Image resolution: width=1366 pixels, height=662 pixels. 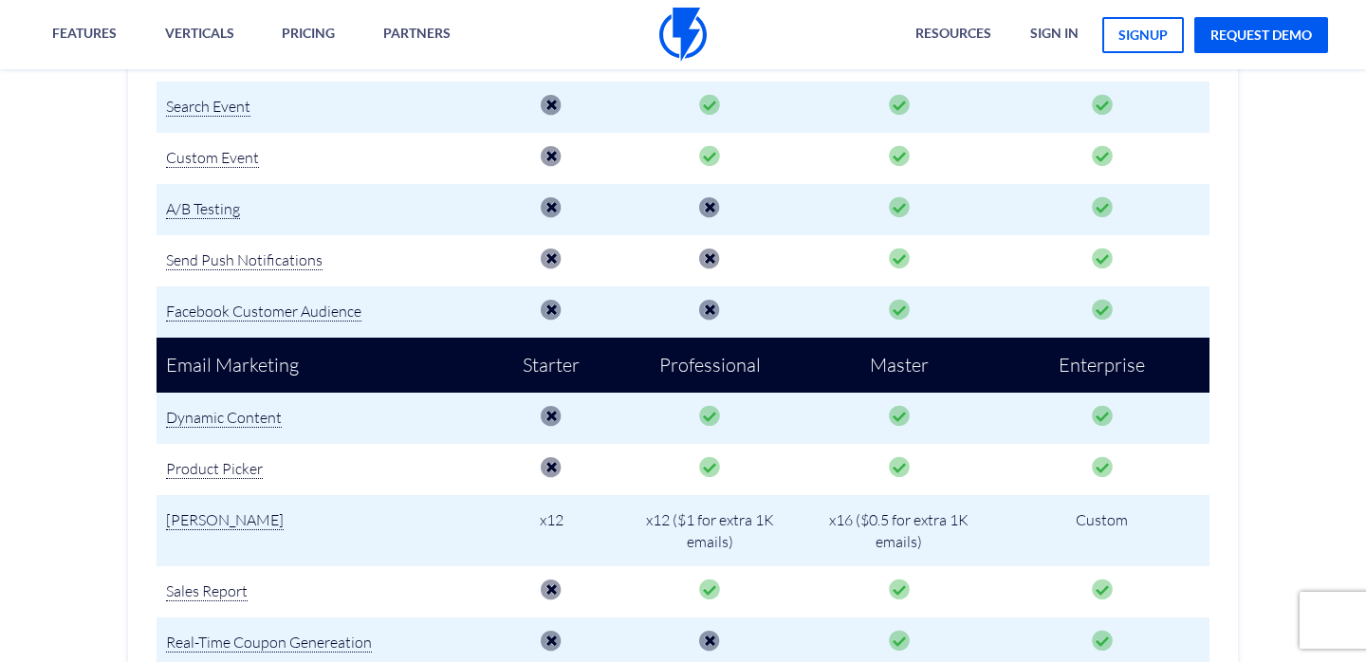 What do you see at coordinates (212, 157) in the screenshot?
I see `span: Custom Event` at bounding box center [212, 157].